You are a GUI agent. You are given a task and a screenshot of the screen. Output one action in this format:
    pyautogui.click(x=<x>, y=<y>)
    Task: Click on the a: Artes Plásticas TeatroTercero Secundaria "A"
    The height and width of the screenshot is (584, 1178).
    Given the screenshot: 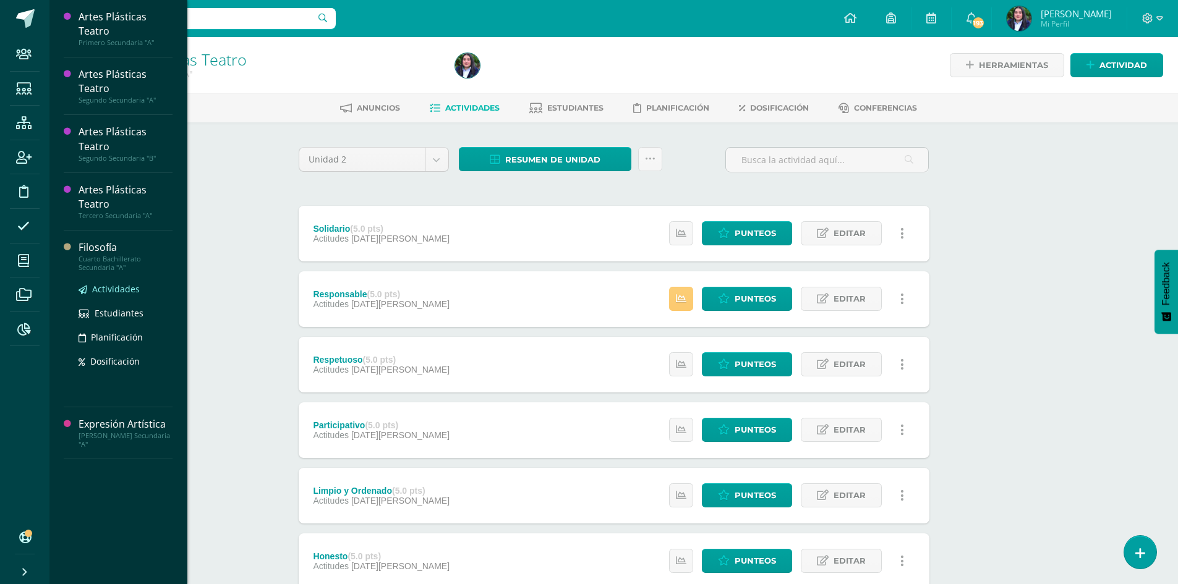 What is the action you would take?
    pyautogui.click(x=126, y=202)
    